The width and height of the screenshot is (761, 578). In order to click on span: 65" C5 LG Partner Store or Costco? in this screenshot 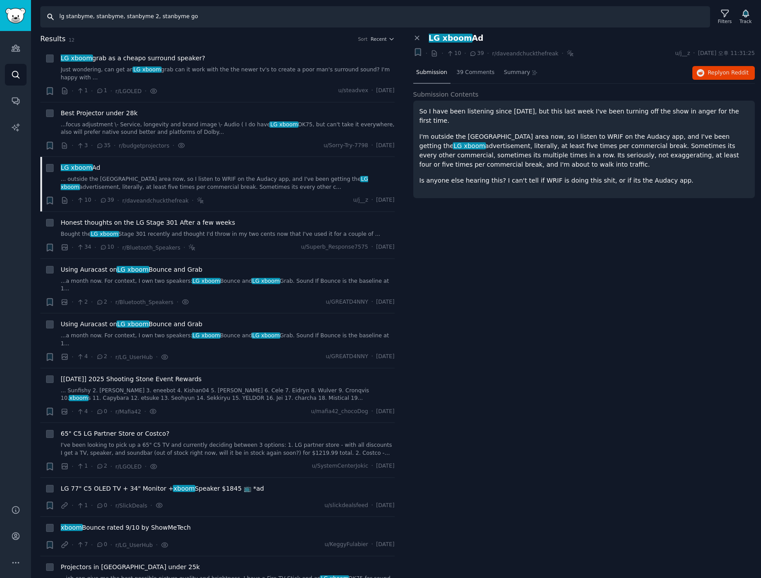, I will do `click(115, 433)`.